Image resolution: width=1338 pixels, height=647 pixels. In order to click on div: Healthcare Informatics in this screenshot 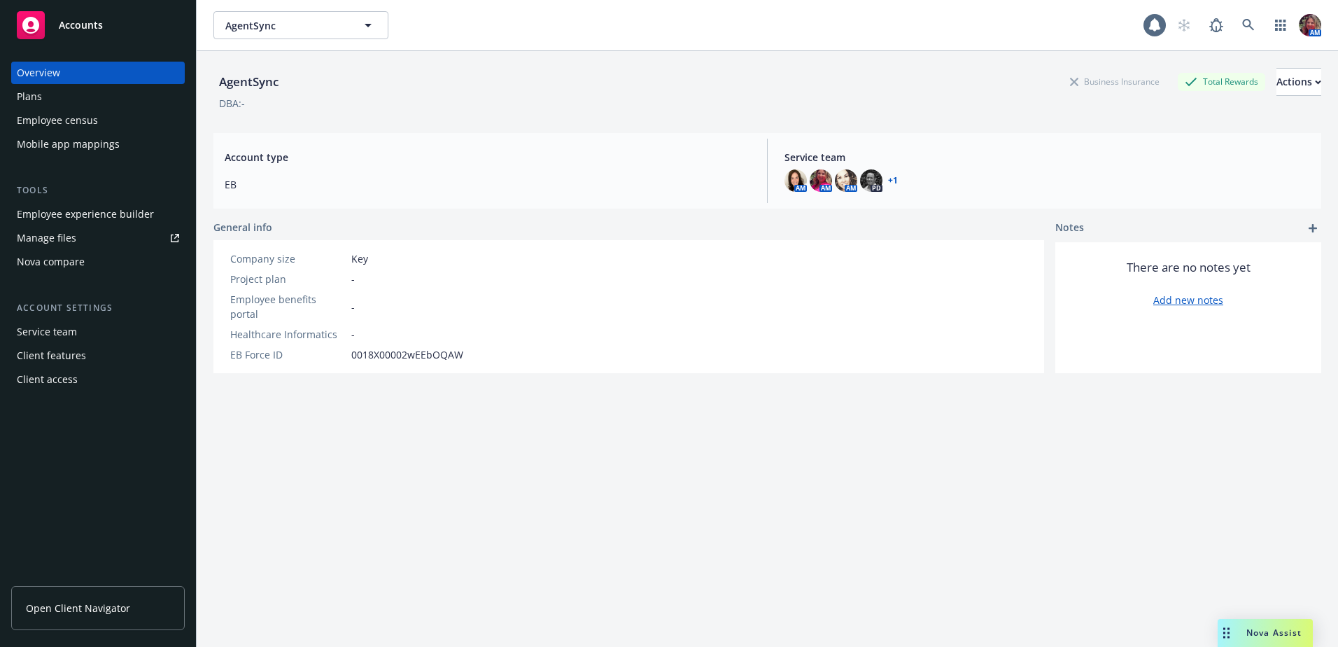, I will do `click(288, 334)`.